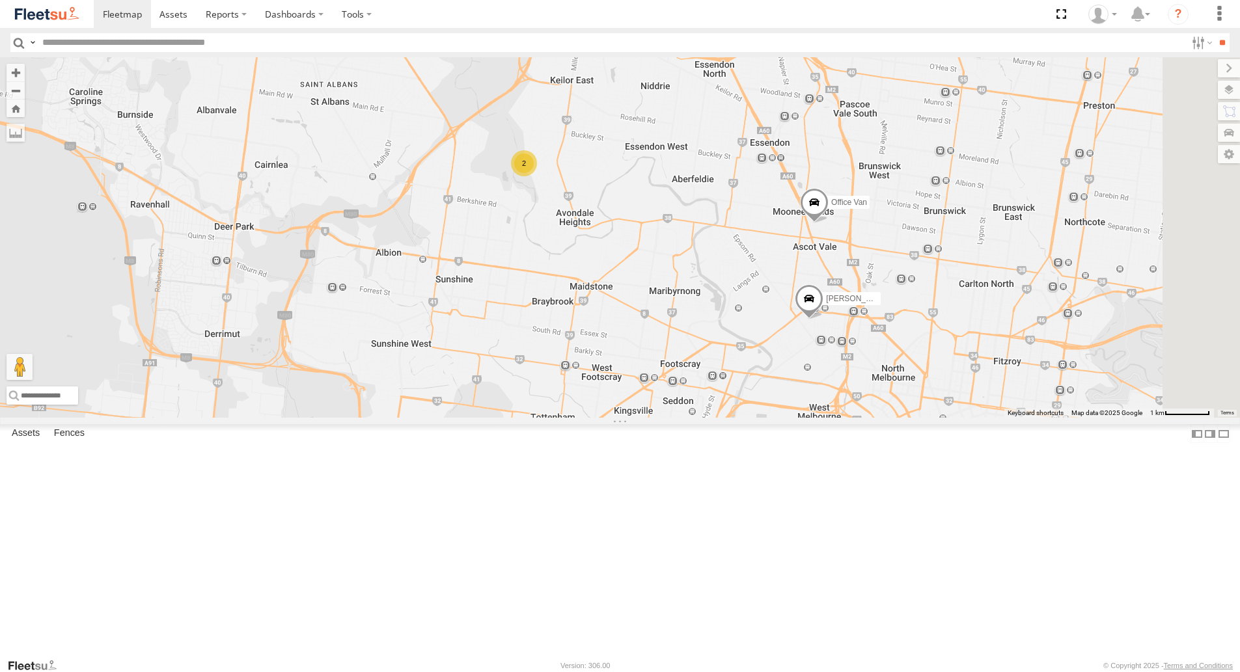 Image resolution: width=1240 pixels, height=672 pixels. What do you see at coordinates (47, 14) in the screenshot?
I see `img: fleetsu-logo-horizontal.svg` at bounding box center [47, 14].